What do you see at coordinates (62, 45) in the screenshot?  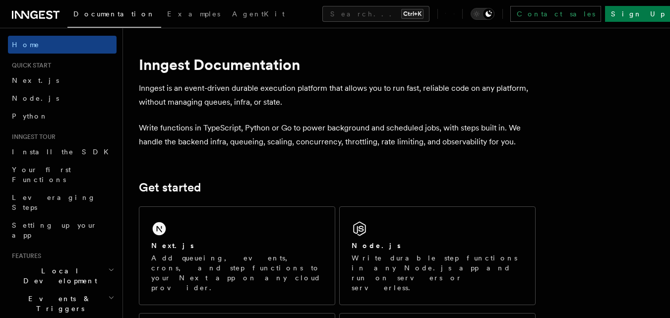 I see `a: Home` at bounding box center [62, 45].